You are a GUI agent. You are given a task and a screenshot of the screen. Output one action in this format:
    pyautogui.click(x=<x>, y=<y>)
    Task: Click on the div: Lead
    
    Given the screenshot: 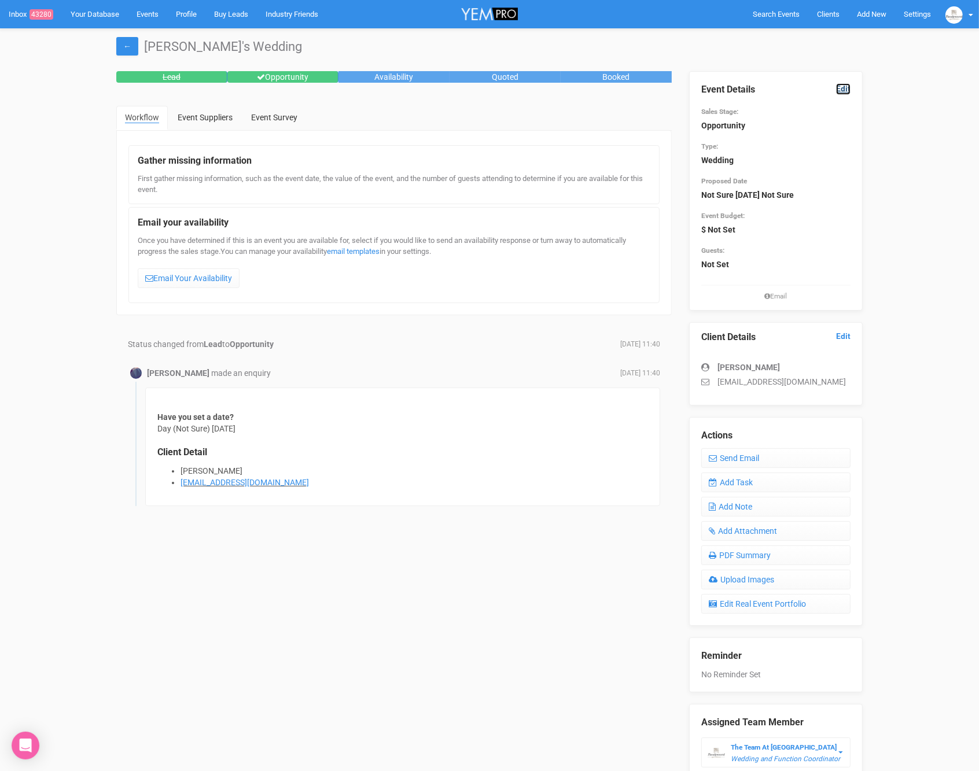 What is the action you would take?
    pyautogui.click(x=172, y=77)
    